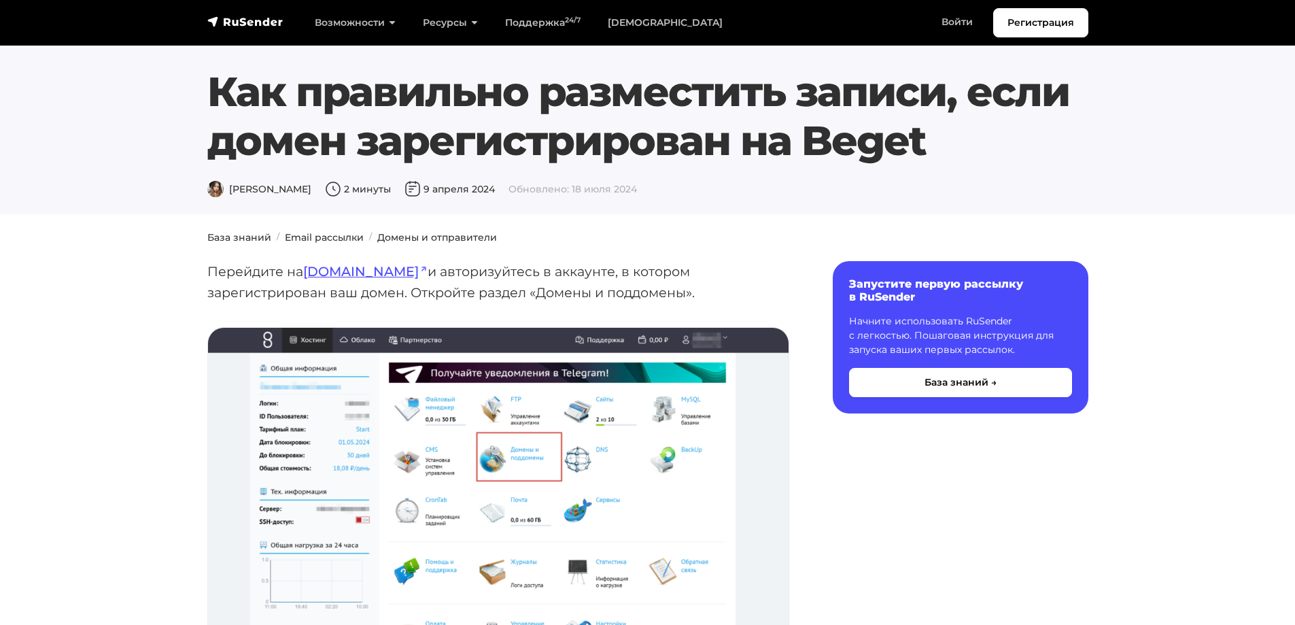 This screenshot has width=1295, height=625. I want to click on a: Домены и отправители, so click(437, 237).